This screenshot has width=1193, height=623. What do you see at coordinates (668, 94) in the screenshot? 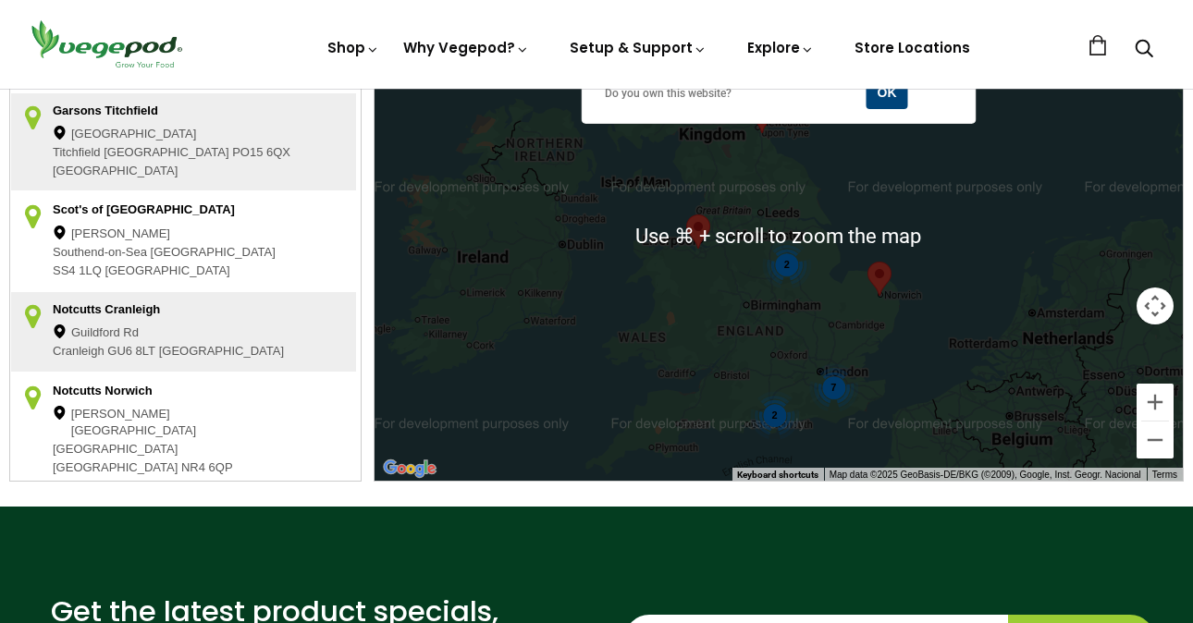
I see `a: Do you own this website?` at bounding box center [668, 94].